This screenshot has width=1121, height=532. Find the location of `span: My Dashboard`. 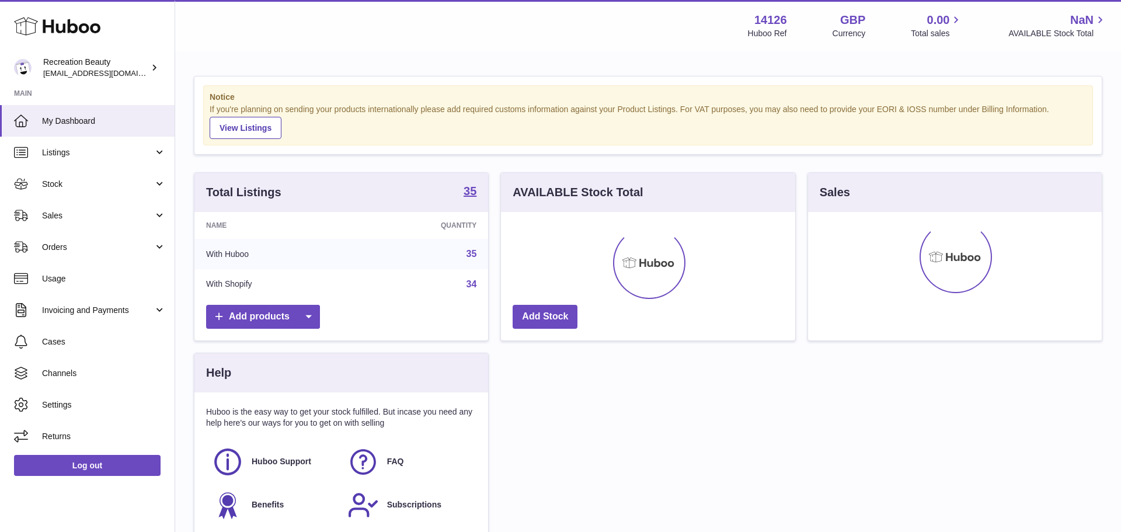

span: My Dashboard is located at coordinates (104, 121).